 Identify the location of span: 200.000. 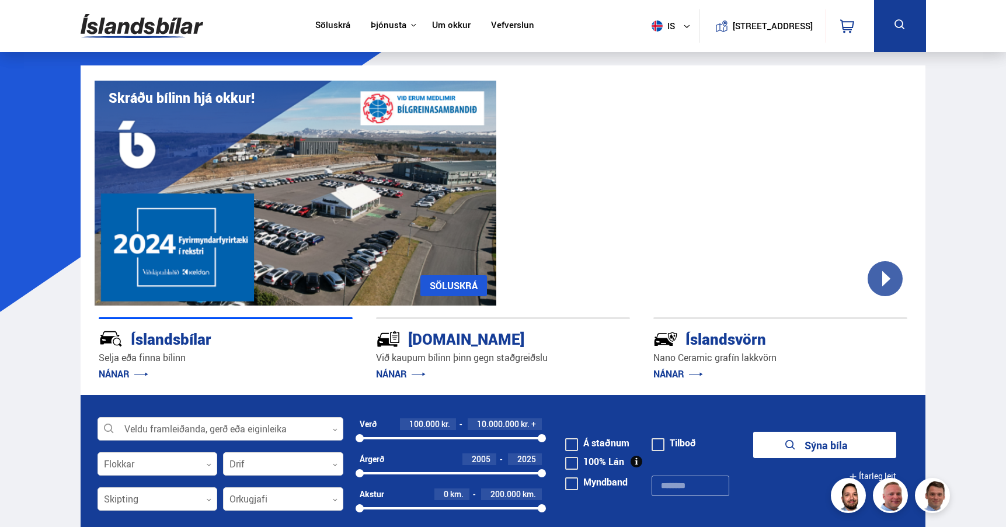
(506, 493).